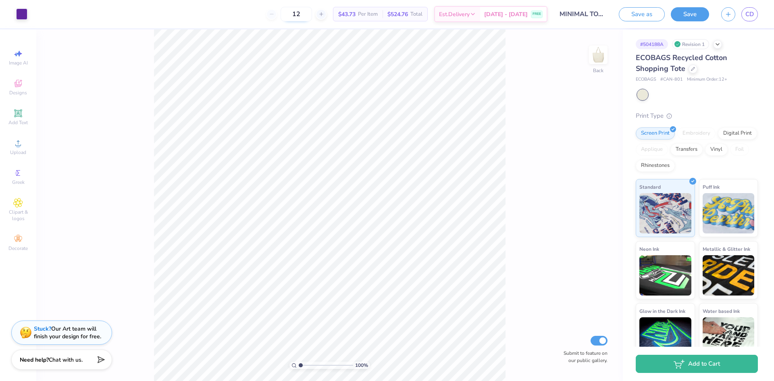 The width and height of the screenshot is (774, 381). What do you see at coordinates (649, 249) in the screenshot?
I see `span: Neon Ink` at bounding box center [649, 249].